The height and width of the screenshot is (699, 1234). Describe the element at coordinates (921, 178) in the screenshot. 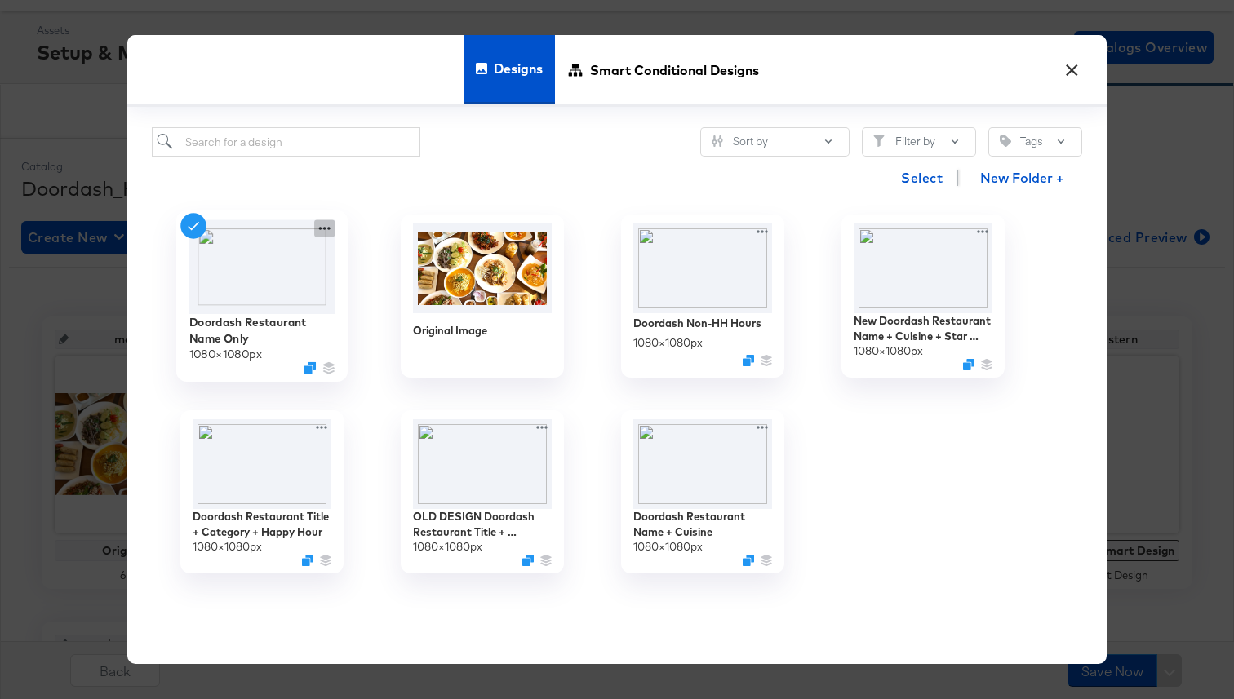

I see `span: Select` at that location.